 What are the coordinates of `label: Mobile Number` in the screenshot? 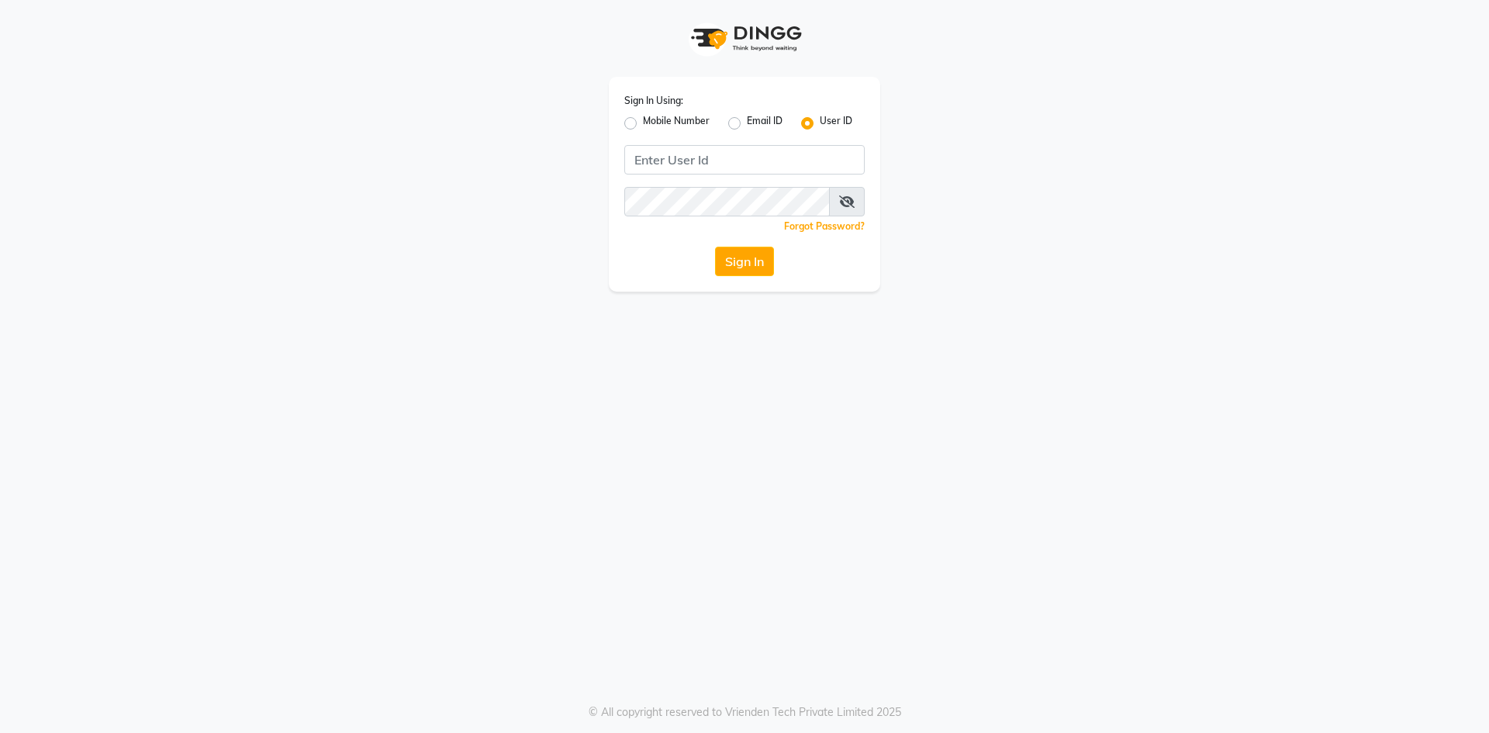 It's located at (676, 123).